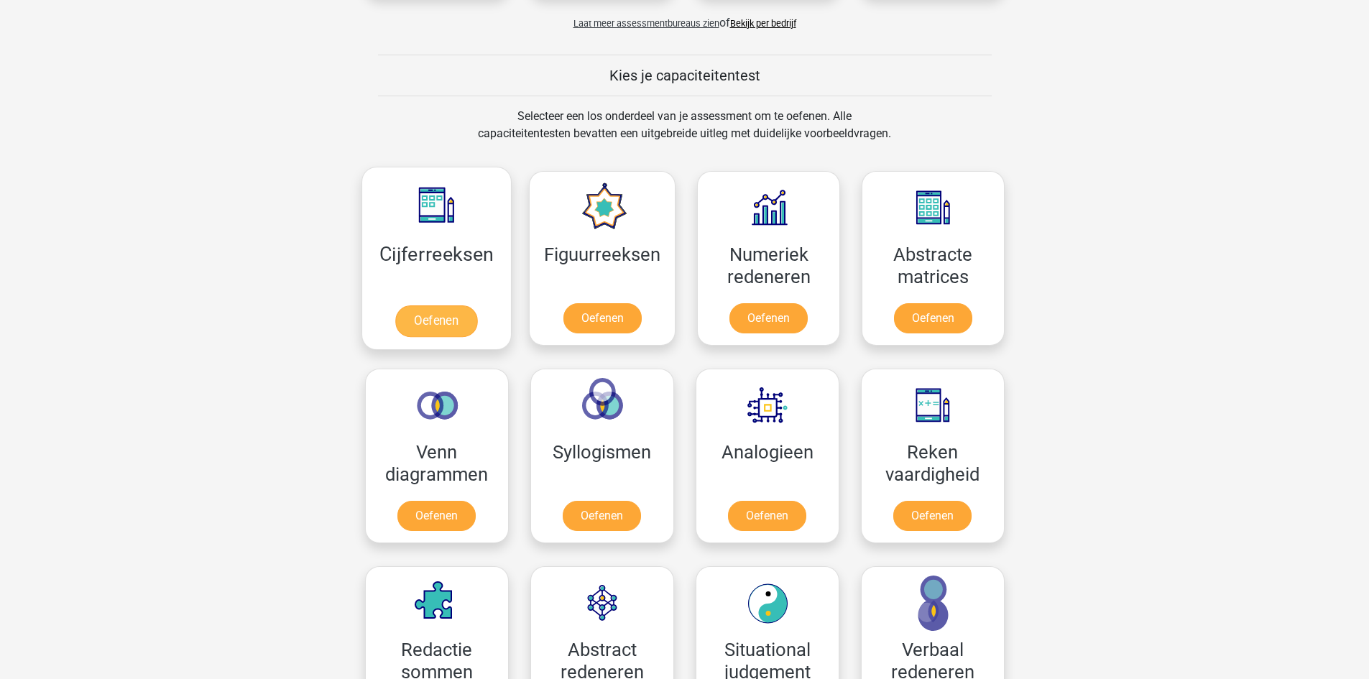 The height and width of the screenshot is (679, 1369). What do you see at coordinates (685, 17) in the screenshot?
I see `div: of` at bounding box center [685, 17].